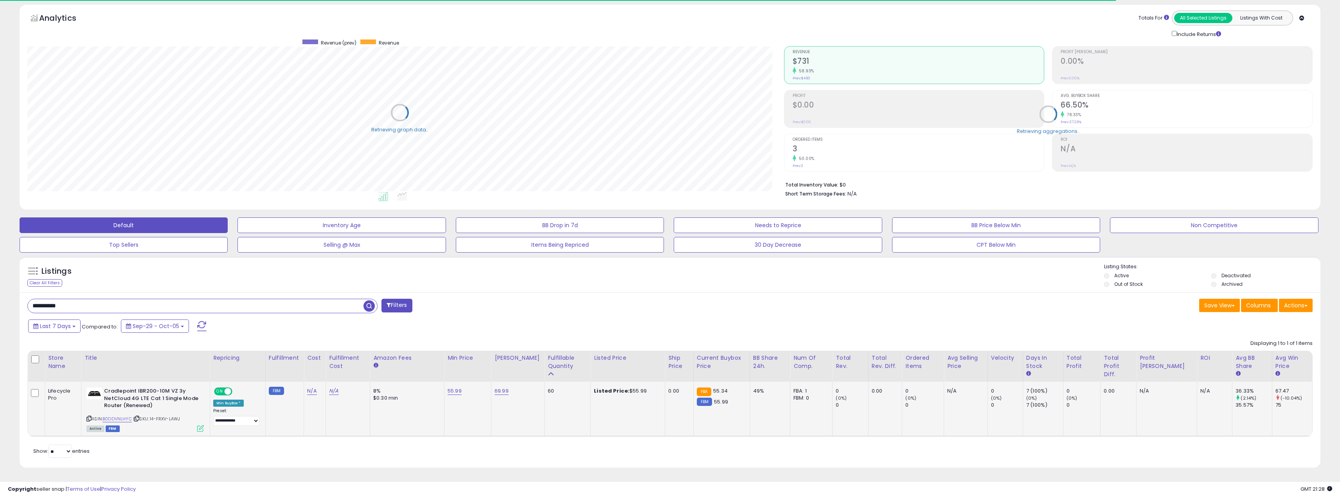 Image resolution: width=1340 pixels, height=497 pixels. I want to click on div: FBM: 0, so click(810, 398).